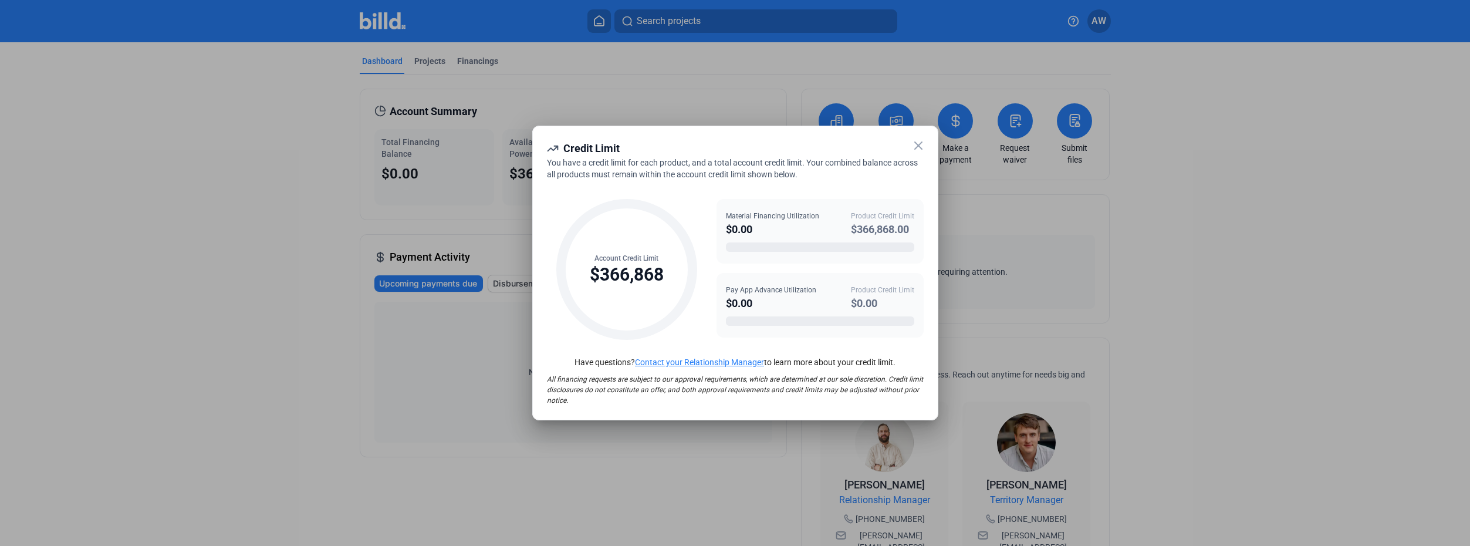 This screenshot has width=1470, height=546. Describe the element at coordinates (735, 362) in the screenshot. I see `span: Have questions? to learn more about your credit limit.` at that location.